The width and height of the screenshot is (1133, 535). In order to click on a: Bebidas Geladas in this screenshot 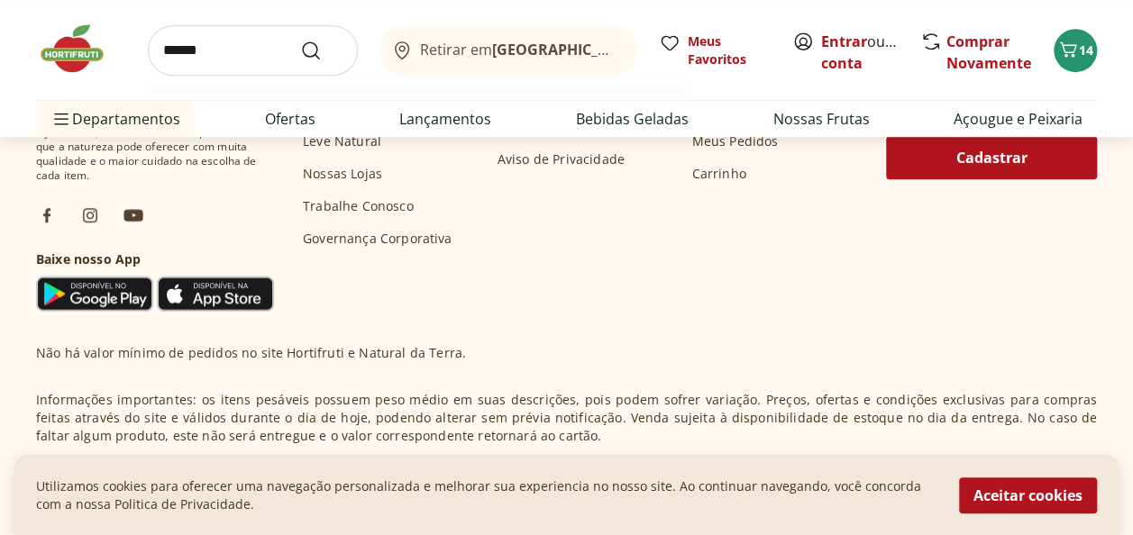, I will do `click(632, 119)`.